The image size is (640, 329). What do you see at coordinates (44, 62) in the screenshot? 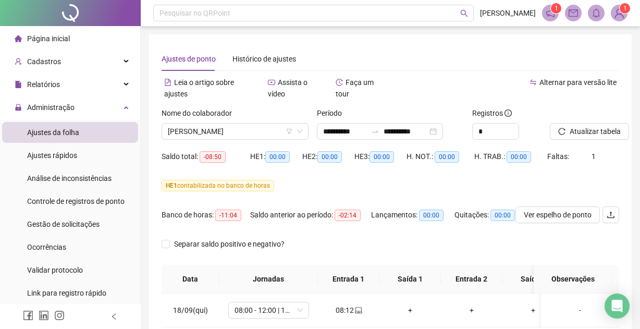
I see `span: Cadastros` at bounding box center [44, 62].